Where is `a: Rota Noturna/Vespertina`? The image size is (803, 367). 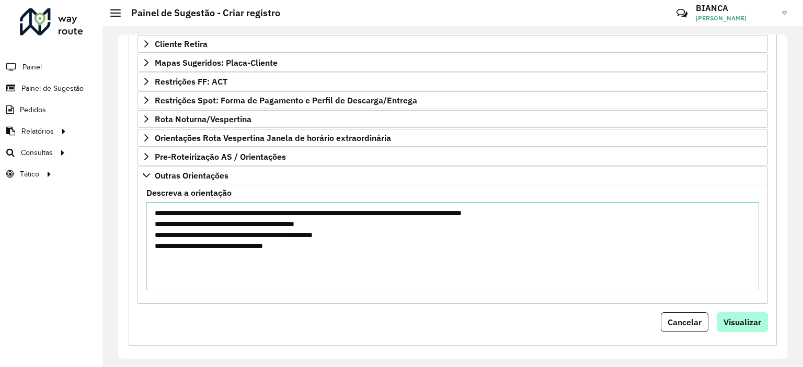 a: Rota Noturna/Vespertina is located at coordinates (452, 119).